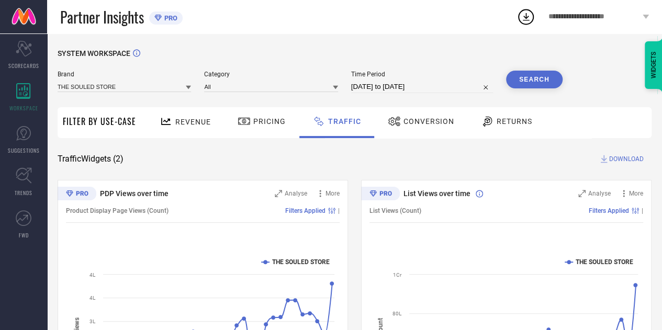  I want to click on span: Conversion, so click(429, 121).